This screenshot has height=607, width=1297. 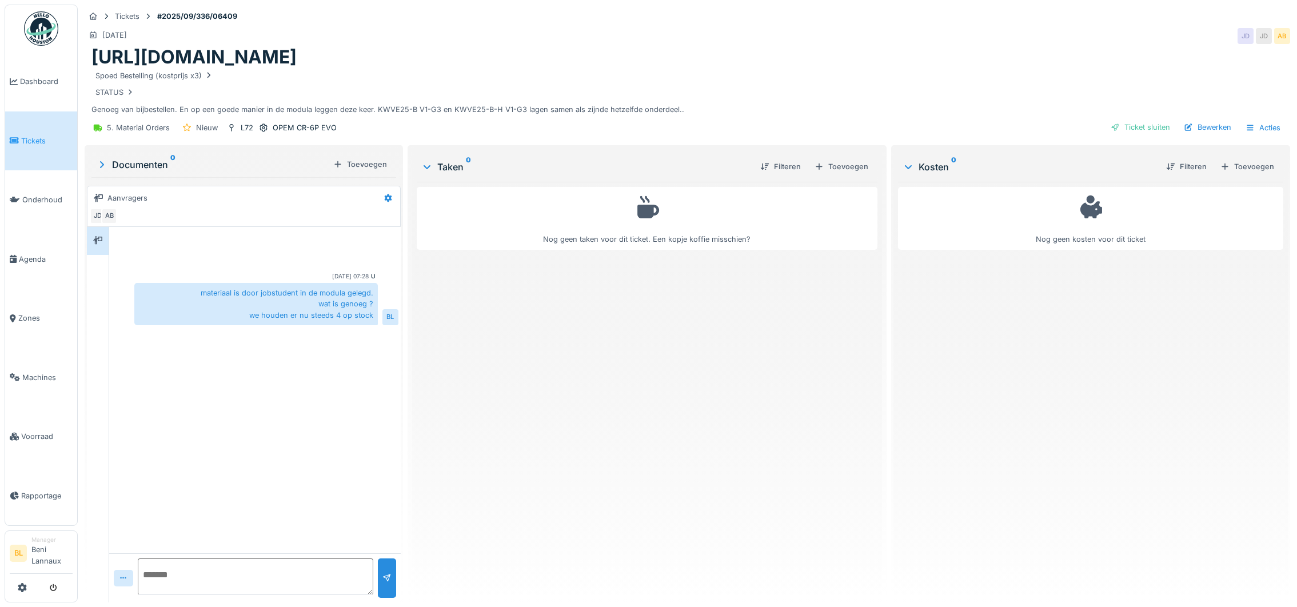 I want to click on li: BL, so click(x=18, y=553).